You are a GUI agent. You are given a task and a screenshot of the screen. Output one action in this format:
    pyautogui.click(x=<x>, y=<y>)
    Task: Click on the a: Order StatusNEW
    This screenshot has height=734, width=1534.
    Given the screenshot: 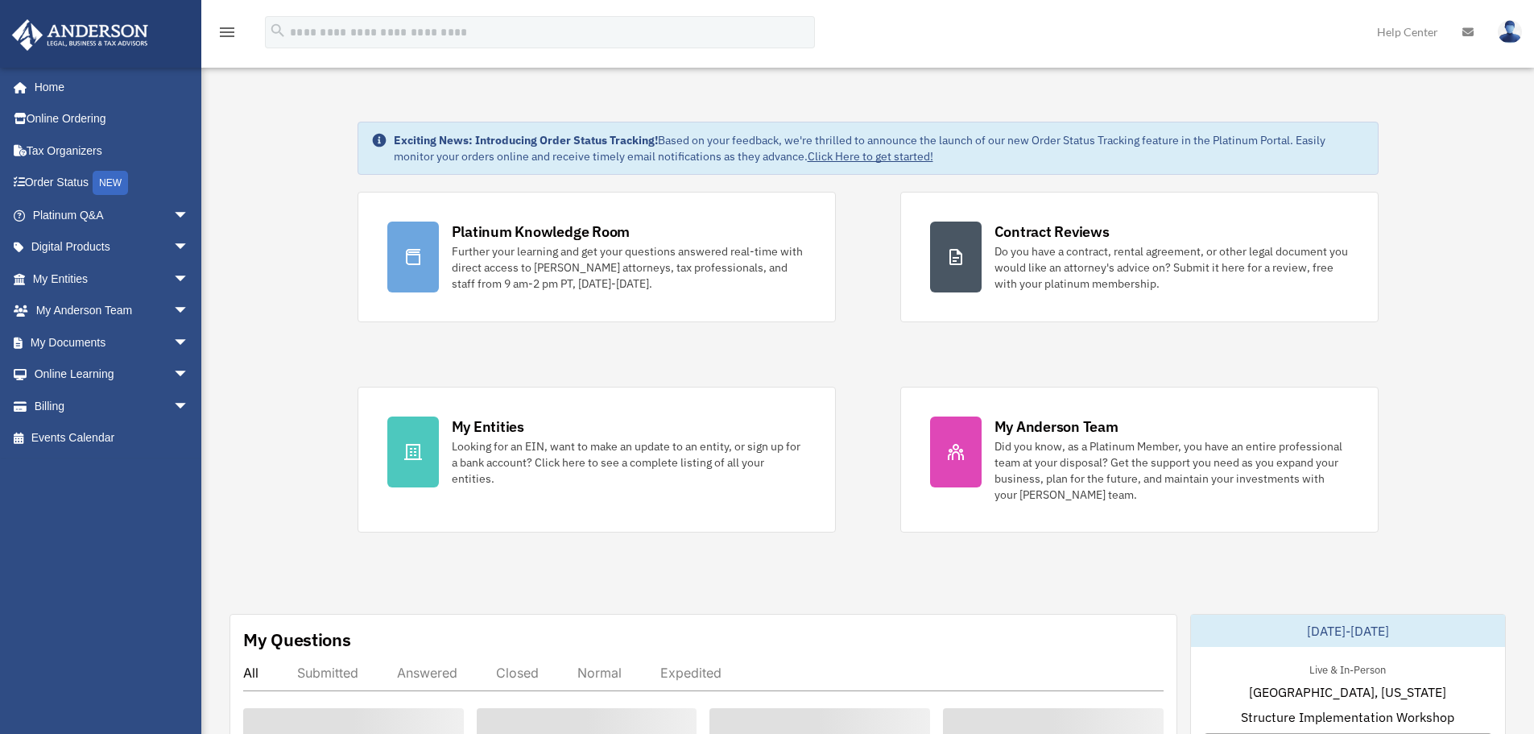 What is the action you would take?
    pyautogui.click(x=112, y=183)
    